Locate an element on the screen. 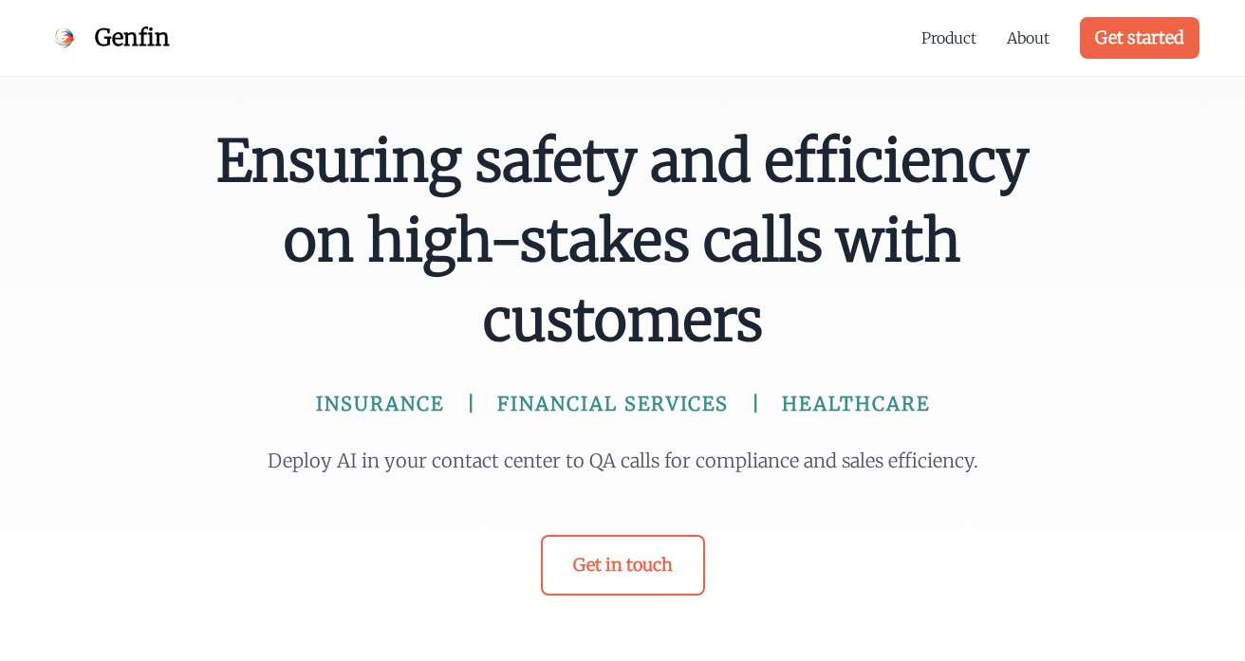  span: INSURANCE is located at coordinates (379, 404).